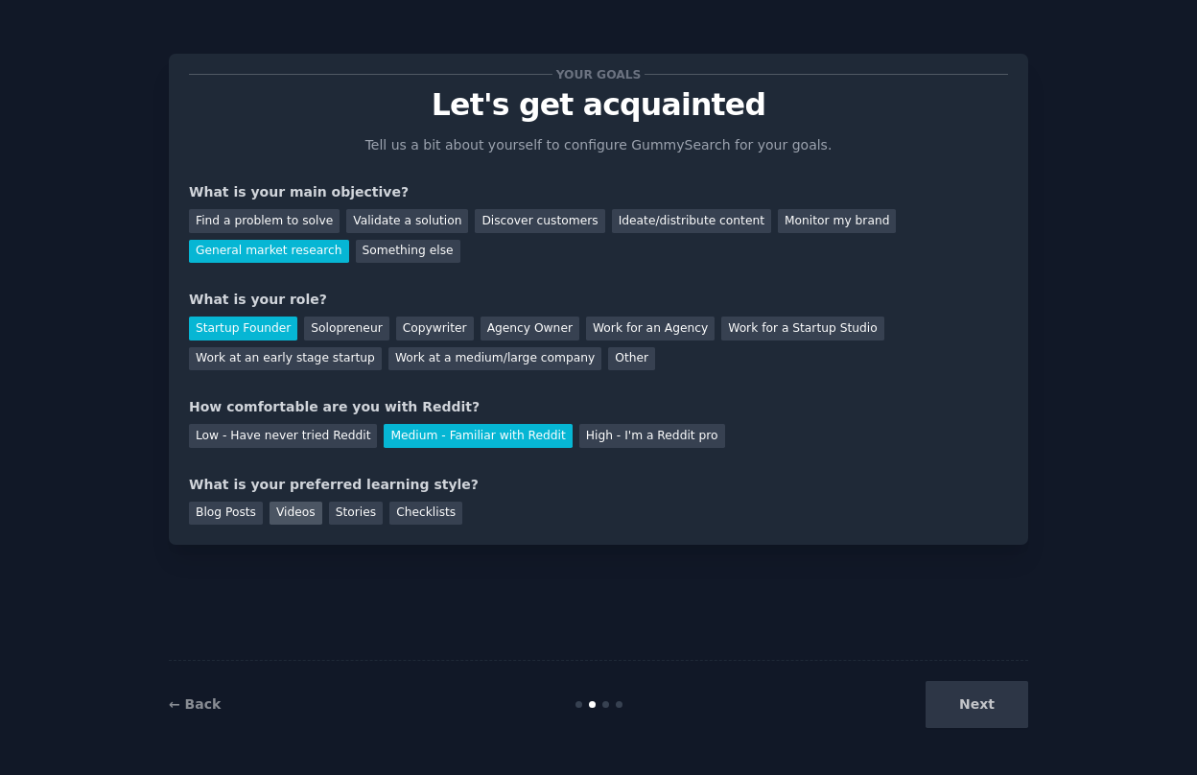  What do you see at coordinates (598, 145) in the screenshot?
I see `p: Tell us a bit about yourself to configure GummySearch for your goals.` at bounding box center [598, 145].